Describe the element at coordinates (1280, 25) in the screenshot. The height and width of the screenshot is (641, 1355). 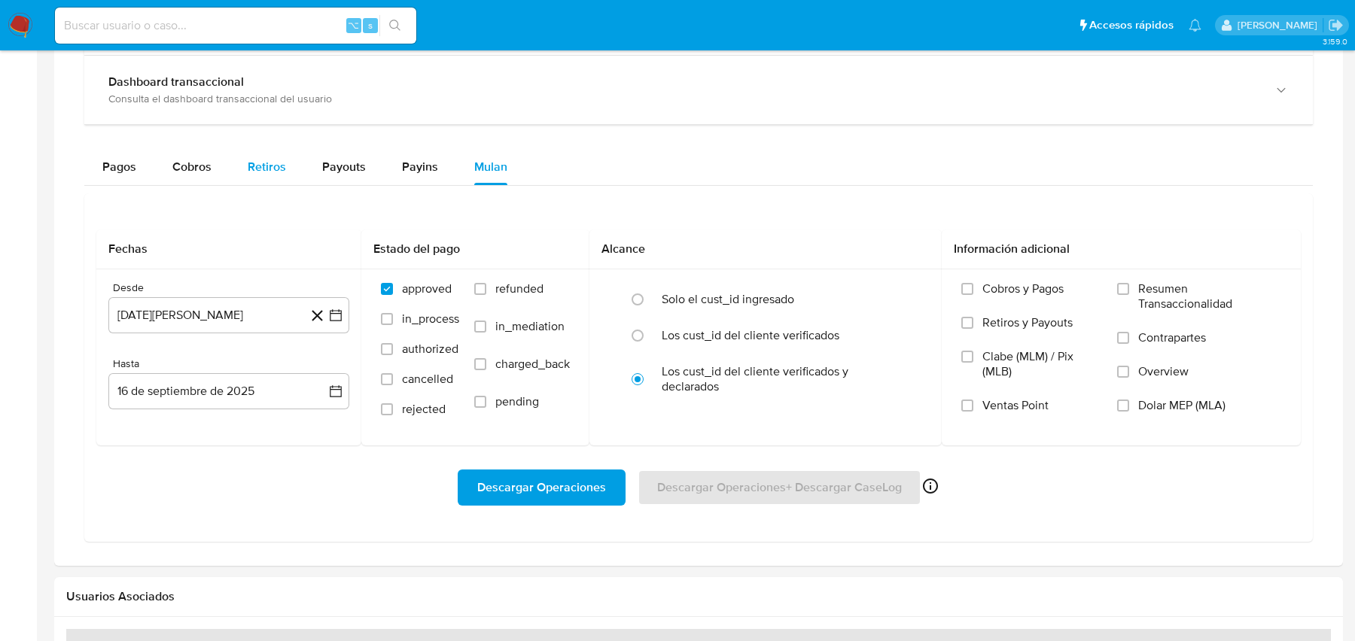
I see `p: juan.calo@mercadolibre.com` at that location.